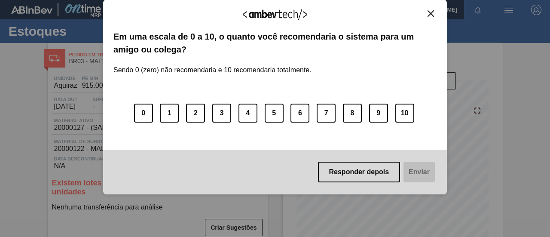 Image resolution: width=550 pixels, height=237 pixels. Describe the element at coordinates (431, 13) in the screenshot. I see `img: Close` at that location.